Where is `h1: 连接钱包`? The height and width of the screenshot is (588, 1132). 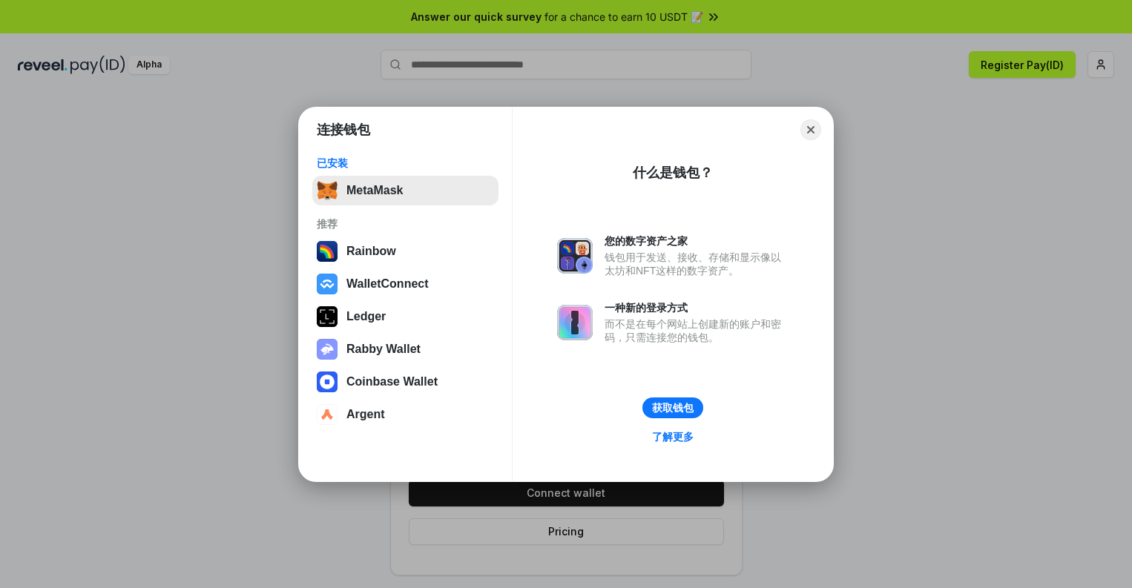
h1: 连接钱包 is located at coordinates (344, 130).